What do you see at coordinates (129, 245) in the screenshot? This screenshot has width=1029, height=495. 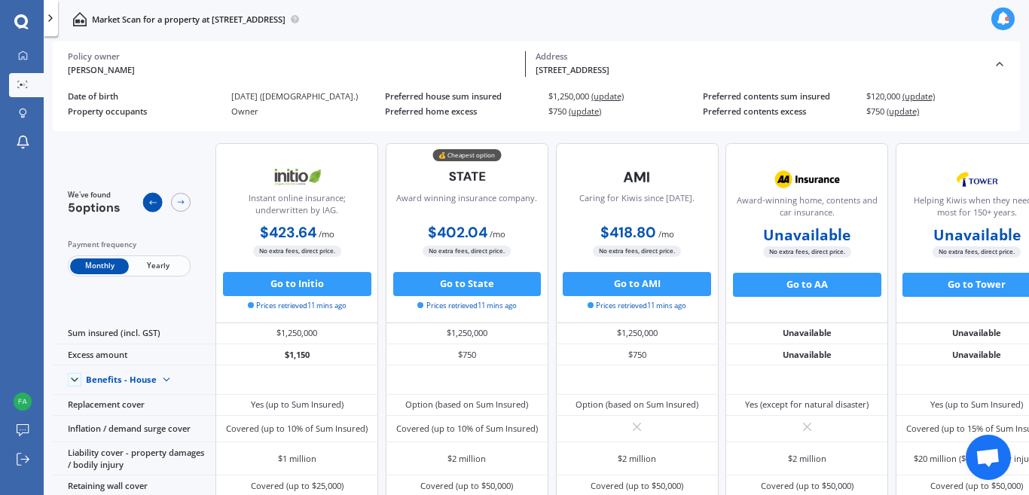 I see `div: Payment frequency` at bounding box center [129, 245].